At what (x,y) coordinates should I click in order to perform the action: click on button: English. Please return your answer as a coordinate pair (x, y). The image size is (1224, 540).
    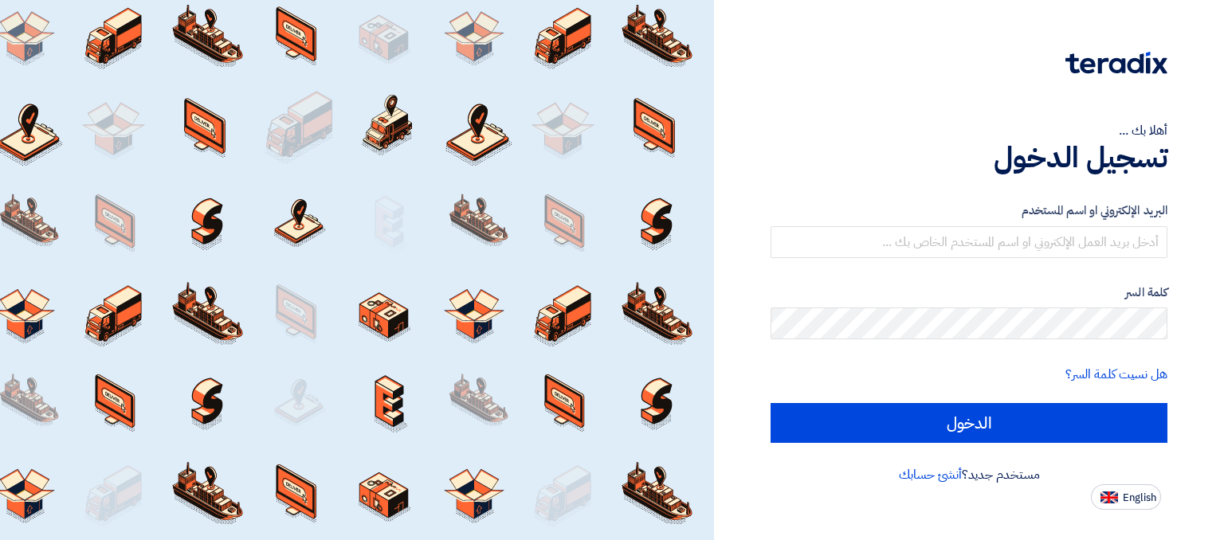
    Looking at the image, I should click on (1126, 497).